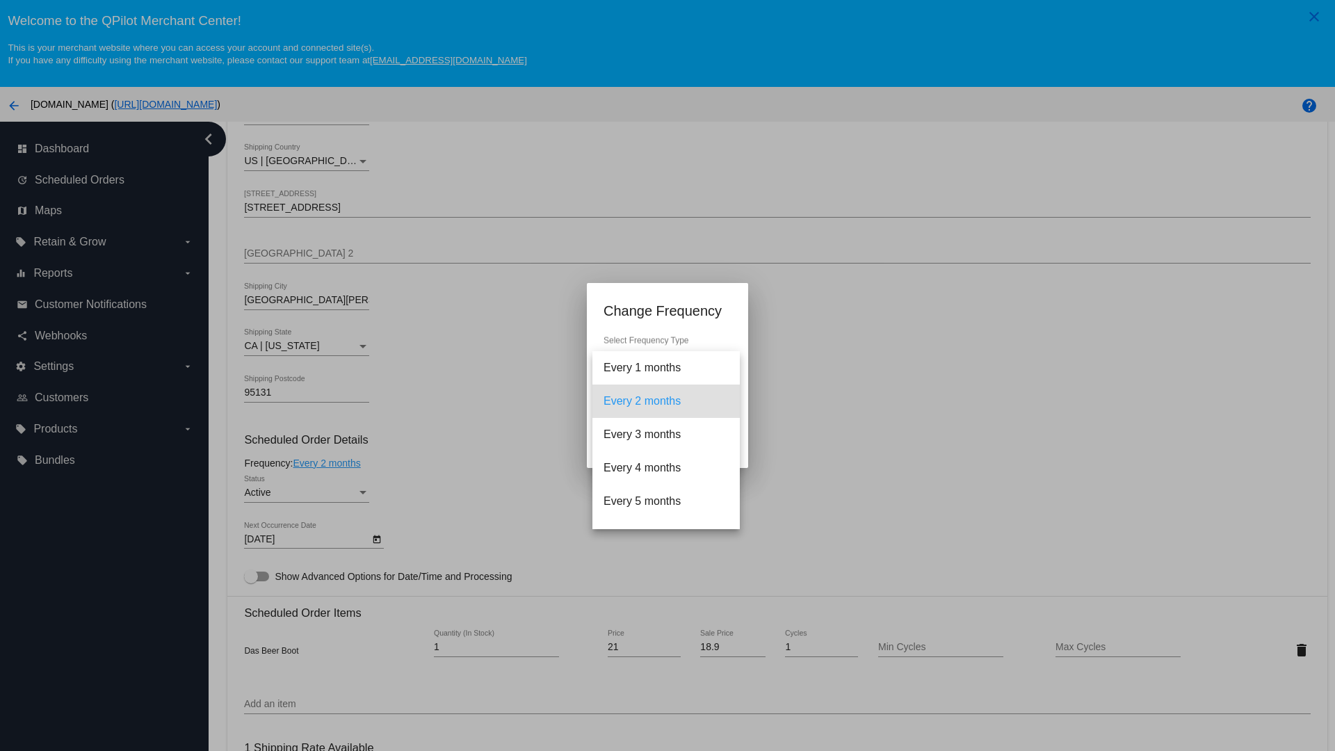  I want to click on span: Every 1 months, so click(666, 368).